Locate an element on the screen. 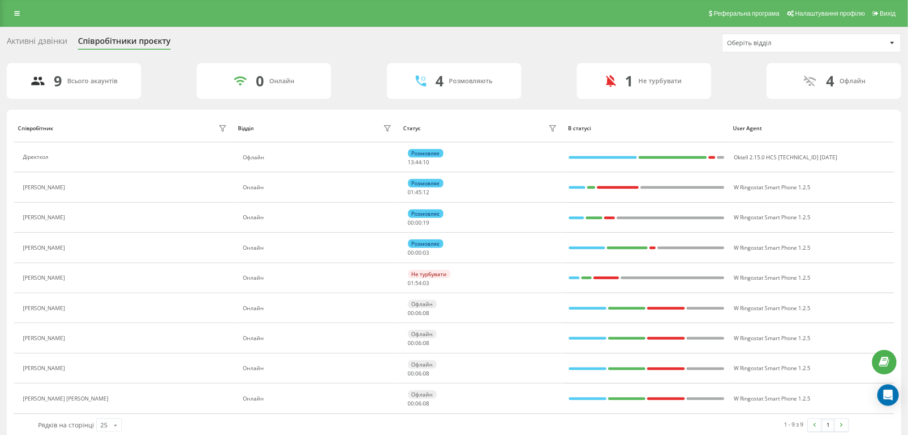 This screenshot has width=908, height=435. div: Співробітники проєкту is located at coordinates (124, 43).